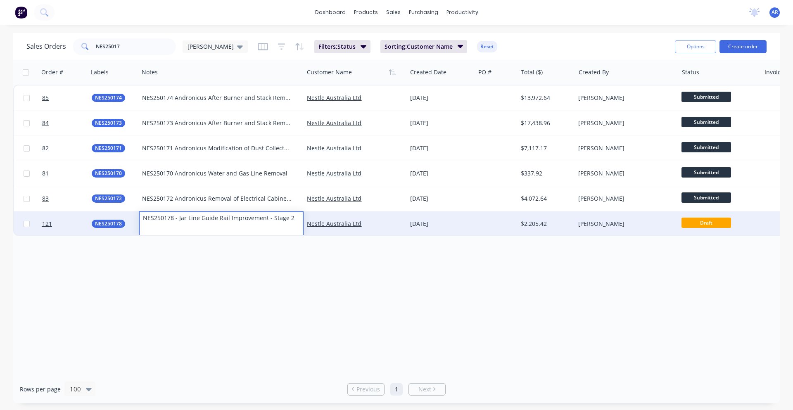 The width and height of the screenshot is (793, 410). Describe the element at coordinates (695, 47) in the screenshot. I see `button: Options` at that location.